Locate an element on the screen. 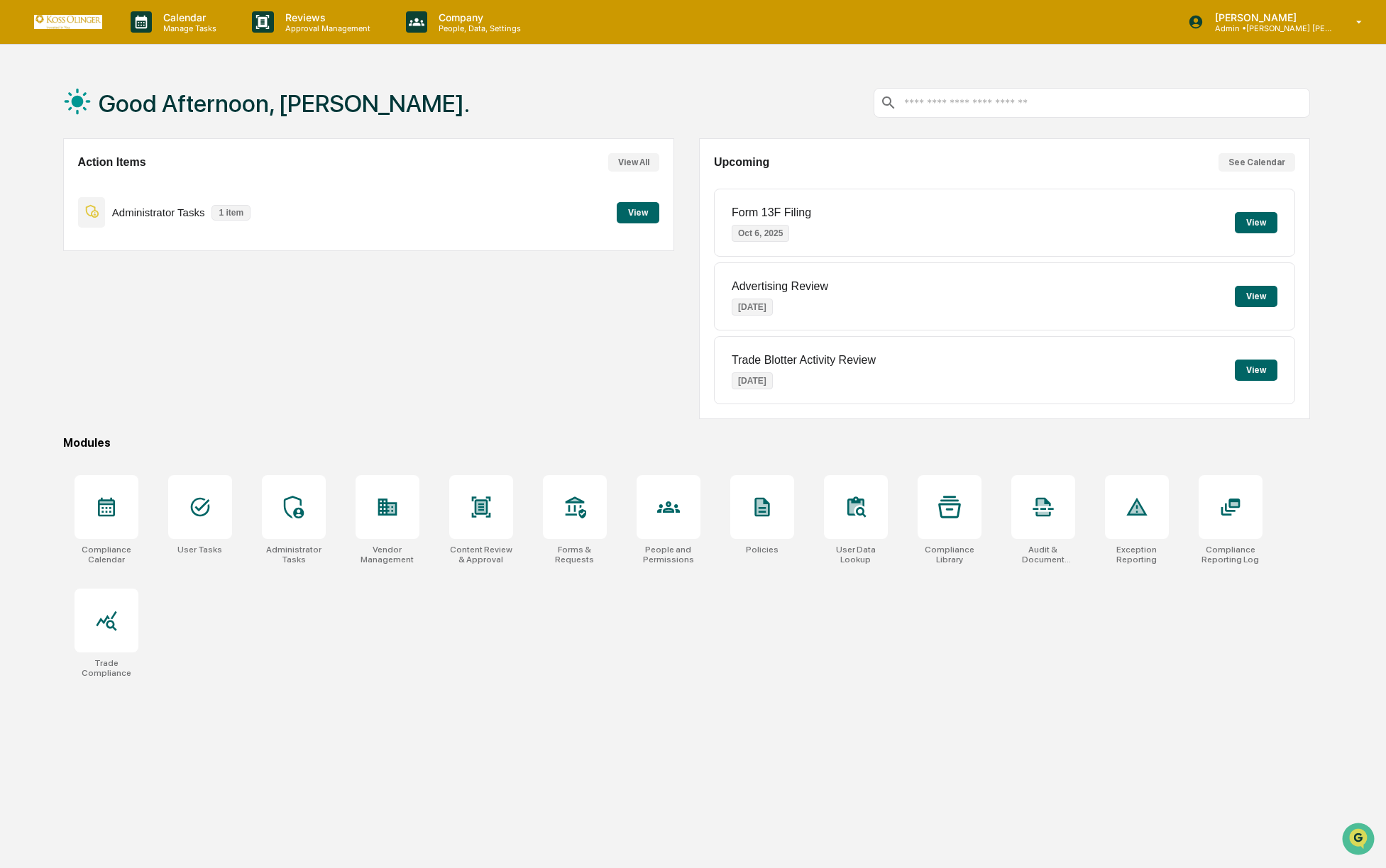 This screenshot has height=868, width=1386. p: Trade Blotter Activity Review is located at coordinates (803, 360).